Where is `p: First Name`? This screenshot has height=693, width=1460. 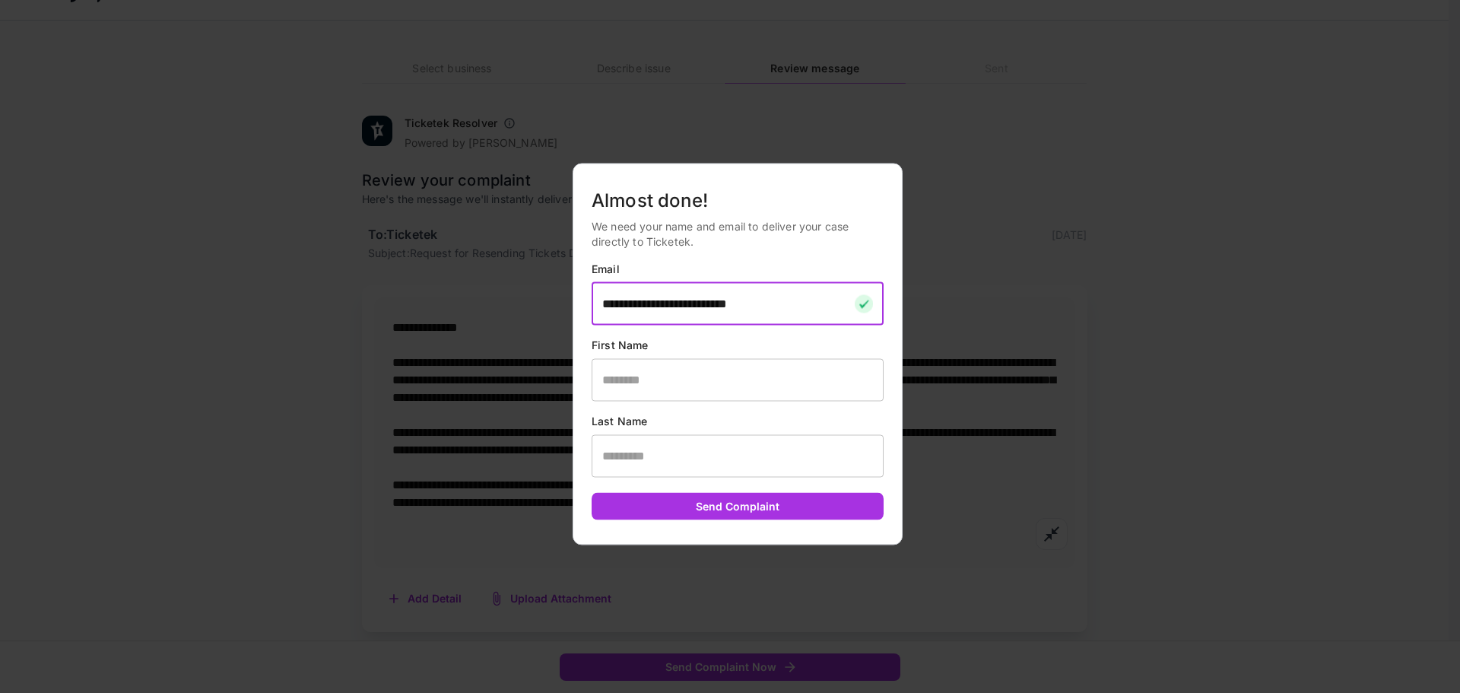
p: First Name is located at coordinates (738, 345).